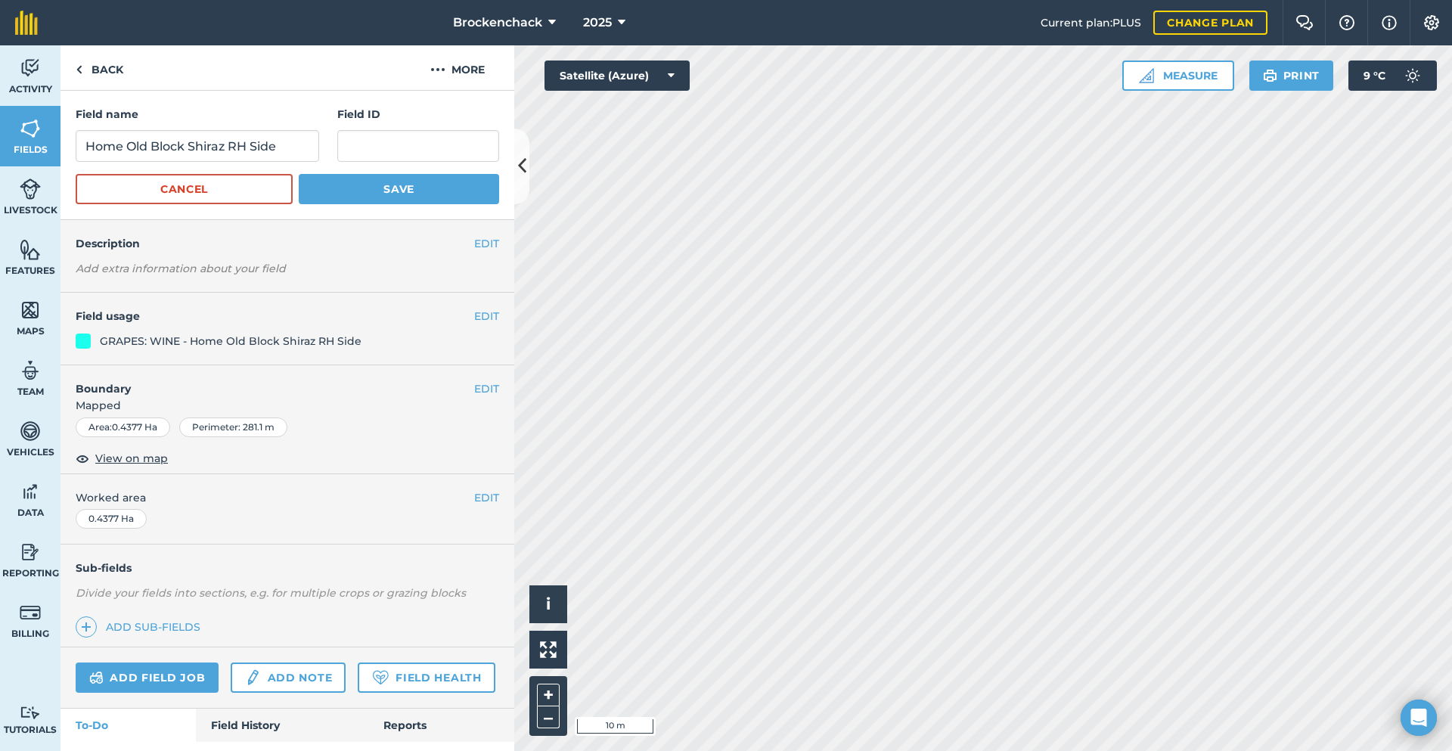  Describe the element at coordinates (458, 67) in the screenshot. I see `button: More` at that location.